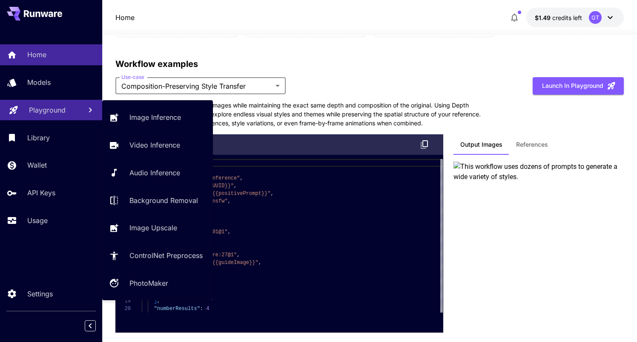  What do you see at coordinates (41, 193) in the screenshot?
I see `p: API Keys` at bounding box center [41, 193].